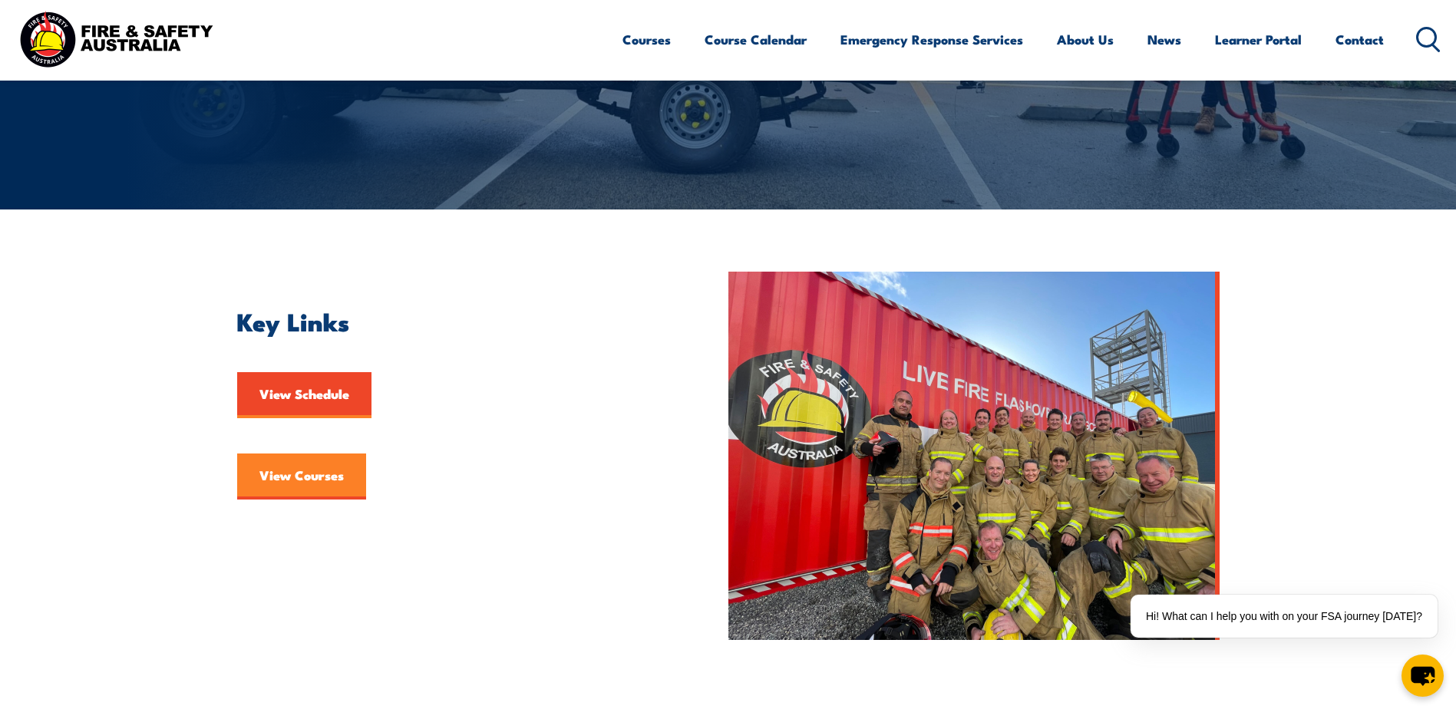 This screenshot has height=709, width=1456. What do you see at coordinates (646, 39) in the screenshot?
I see `a: Courses` at bounding box center [646, 39].